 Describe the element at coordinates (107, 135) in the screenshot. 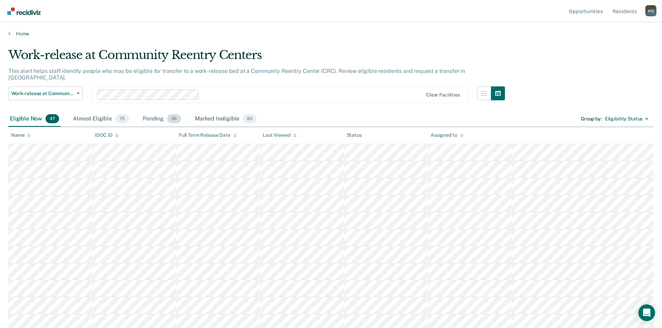

I see `div: IDOC ID` at that location.